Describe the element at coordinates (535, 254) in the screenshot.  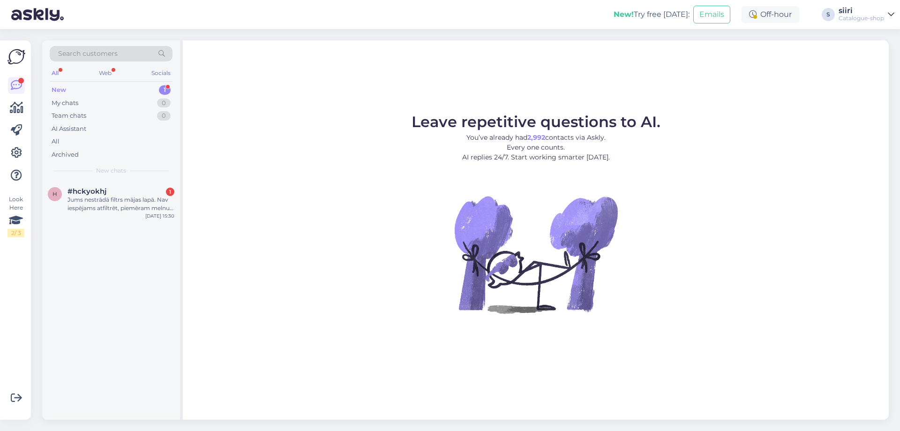
I see `img: No Chat active` at that location.